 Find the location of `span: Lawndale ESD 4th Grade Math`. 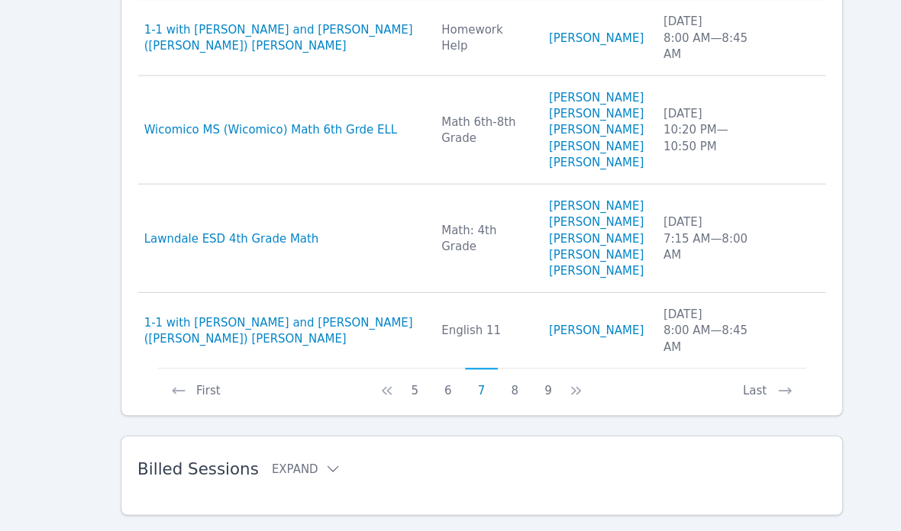

span: Lawndale ESD 4th Grade Math is located at coordinates (217, 223).